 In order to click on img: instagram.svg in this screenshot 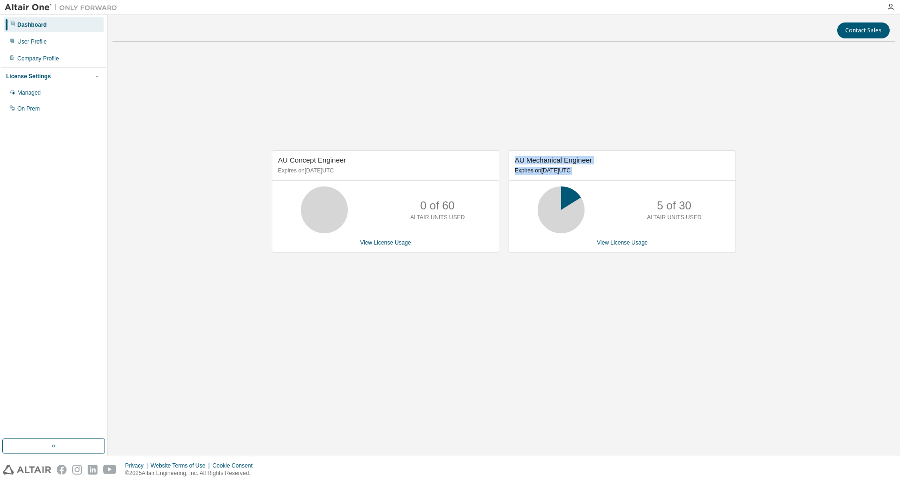, I will do `click(77, 470)`.